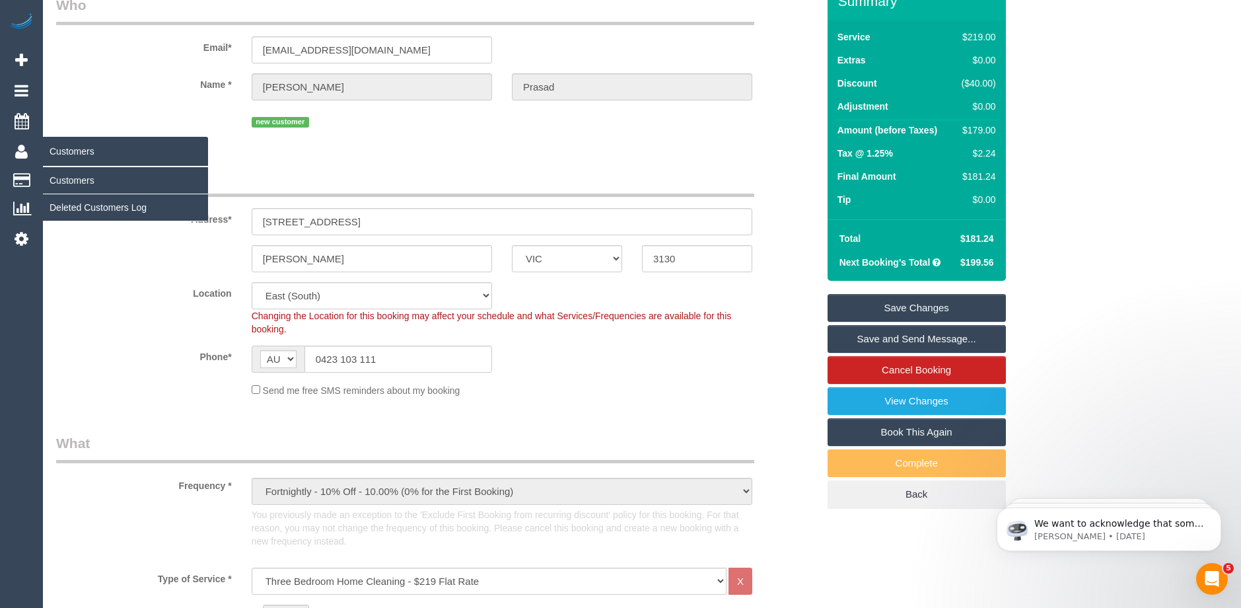 This screenshot has width=1241, height=608. What do you see at coordinates (21, 22) in the screenshot?
I see `img: Automaid Logo` at bounding box center [21, 22].